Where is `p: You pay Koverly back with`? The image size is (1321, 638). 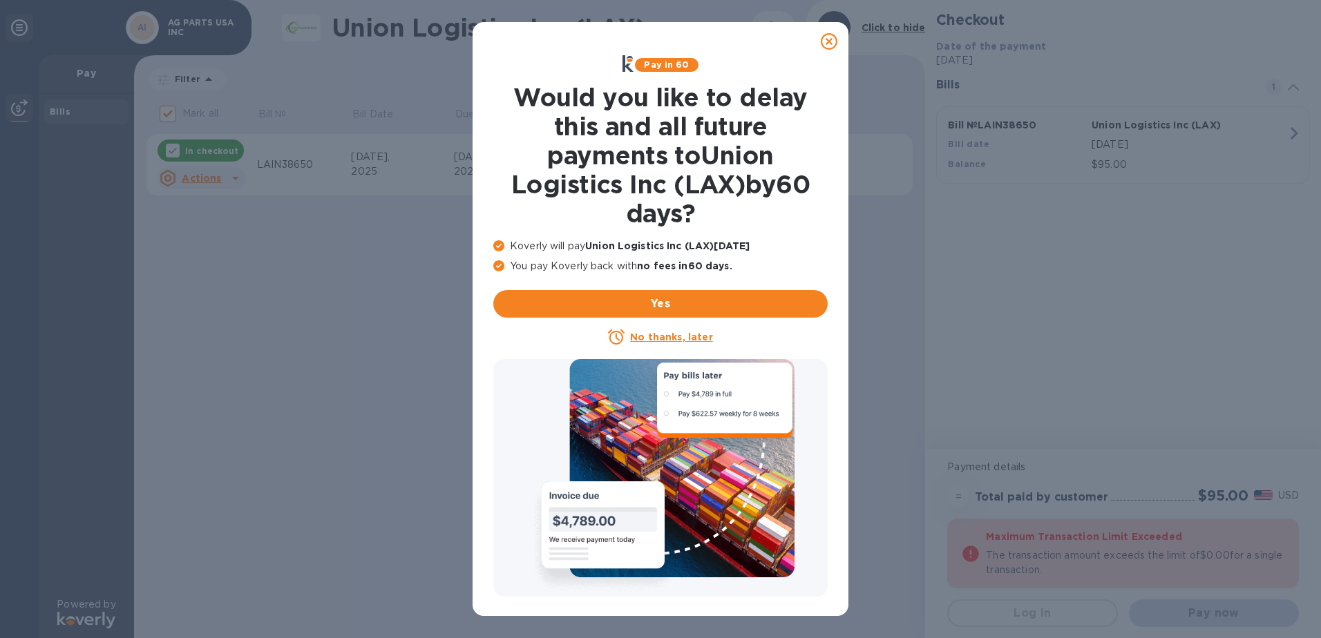
p: You pay Koverly back with is located at coordinates (661, 266).